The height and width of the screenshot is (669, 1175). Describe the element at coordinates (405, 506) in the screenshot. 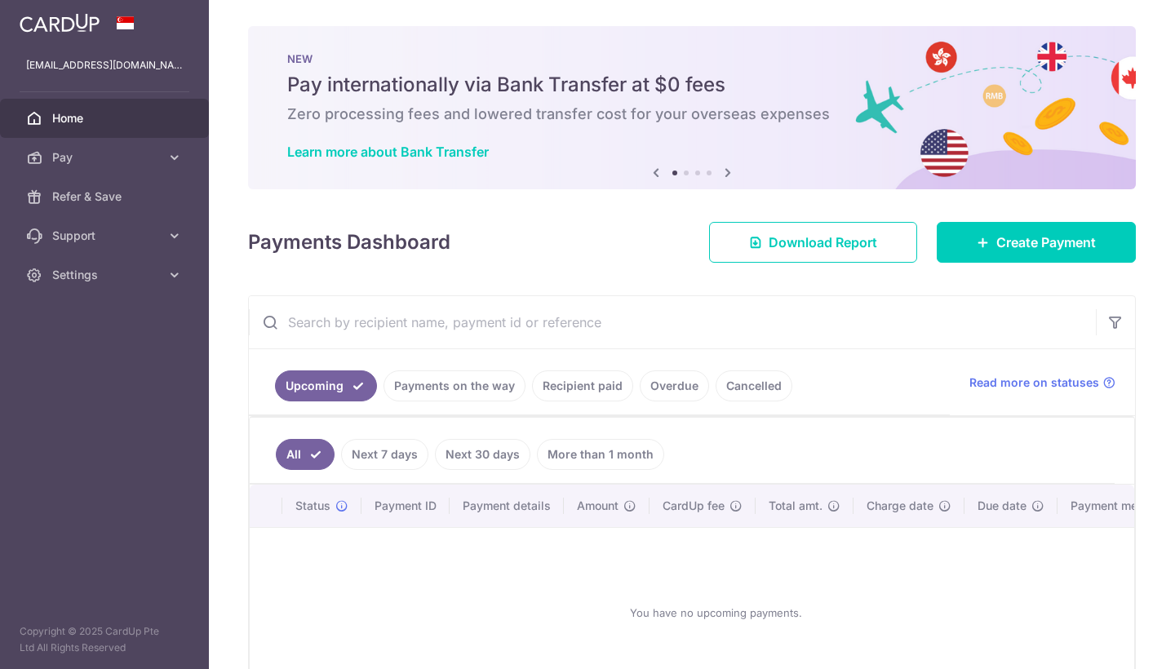

I see `th: Payment ID` at that location.